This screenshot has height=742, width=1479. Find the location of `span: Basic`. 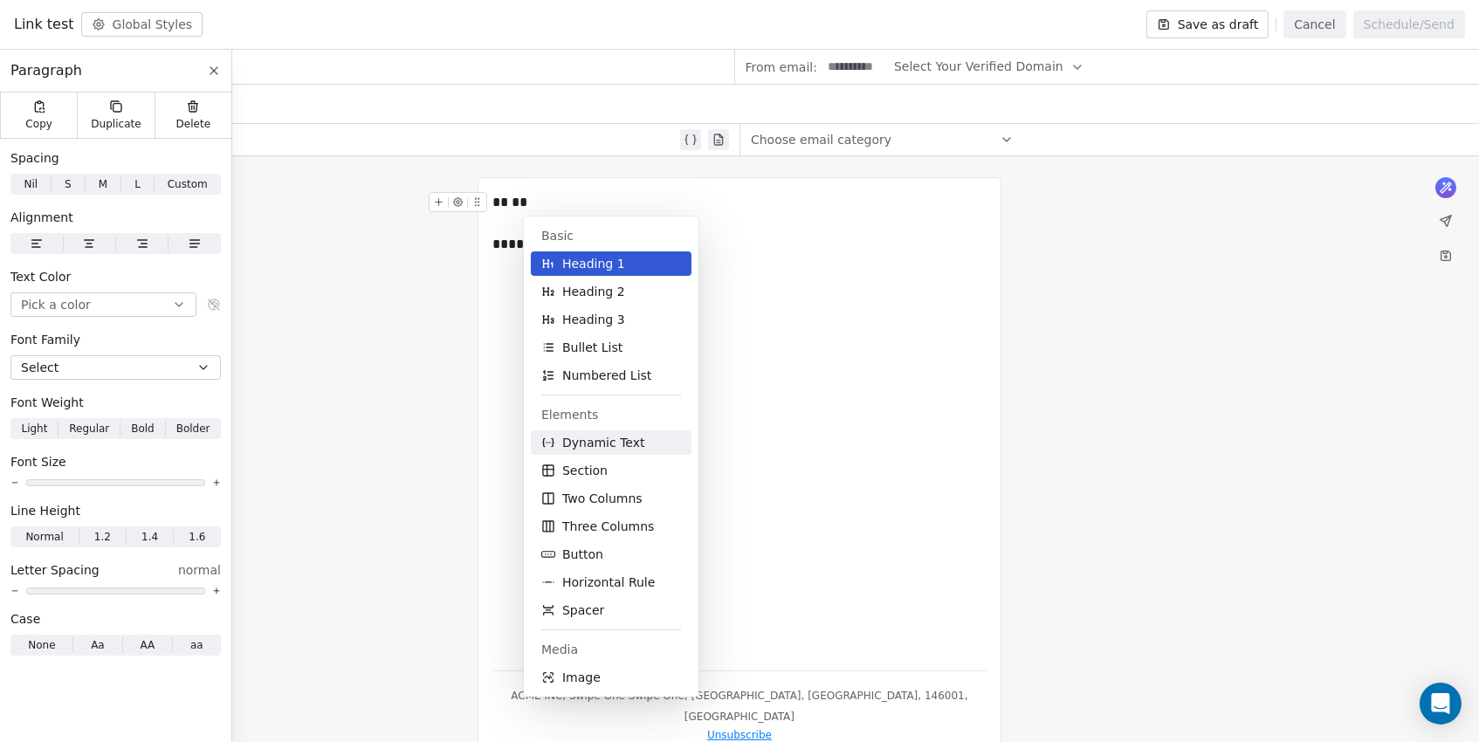

span: Basic is located at coordinates (611, 236).